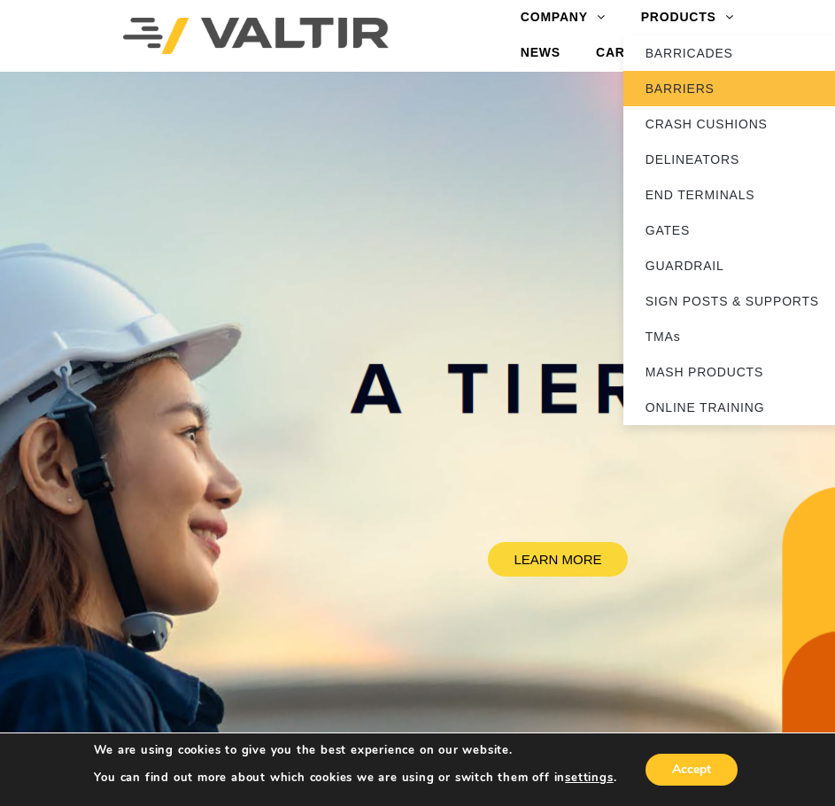 This screenshot has width=835, height=806. What do you see at coordinates (589, 777) in the screenshot?
I see `button: settings` at bounding box center [589, 777].